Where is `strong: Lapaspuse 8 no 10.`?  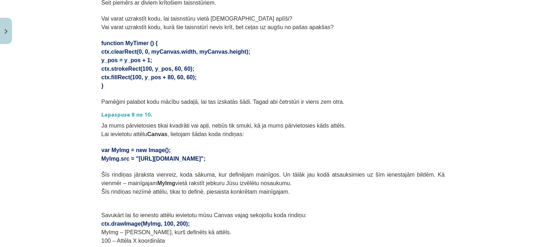
strong: Lapaspuse 8 no 10. is located at coordinates (127, 114).